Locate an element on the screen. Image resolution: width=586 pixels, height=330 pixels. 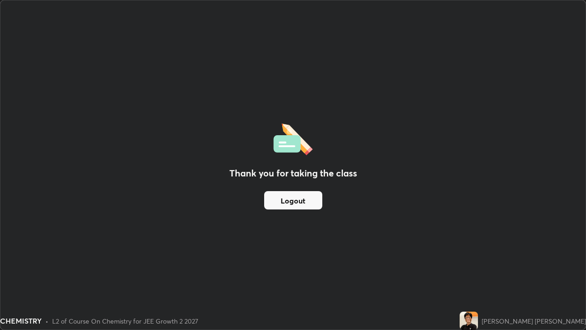
img: offlineFeedback.1438e8b3.svg is located at coordinates (293, 138).